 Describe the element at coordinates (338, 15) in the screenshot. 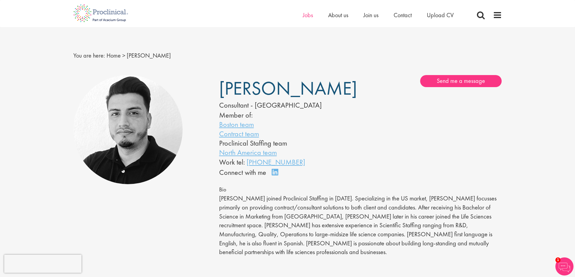

I see `span: About us` at that location.